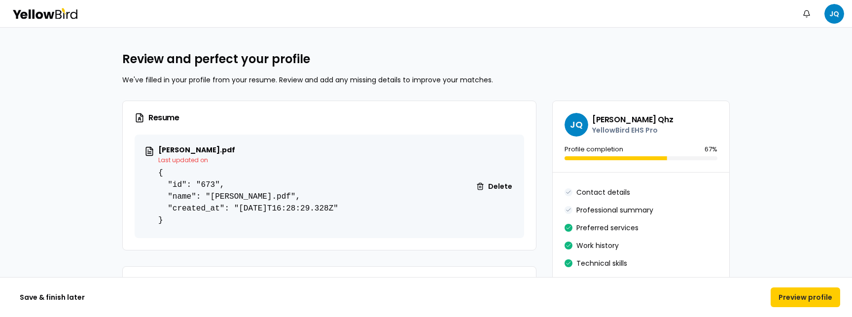 The height and width of the screenshot is (317, 852). What do you see at coordinates (711, 149) in the screenshot?
I see `p: 67 %` at bounding box center [711, 149].